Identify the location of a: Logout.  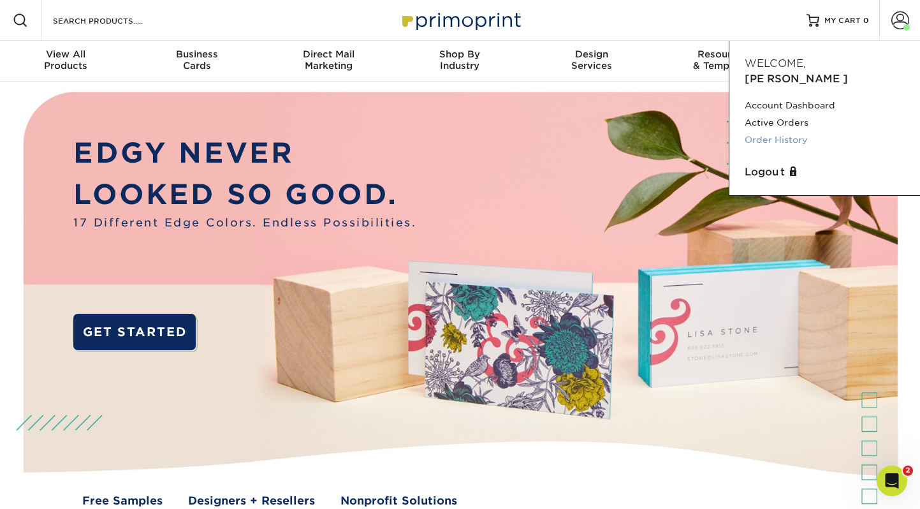
(824, 172).